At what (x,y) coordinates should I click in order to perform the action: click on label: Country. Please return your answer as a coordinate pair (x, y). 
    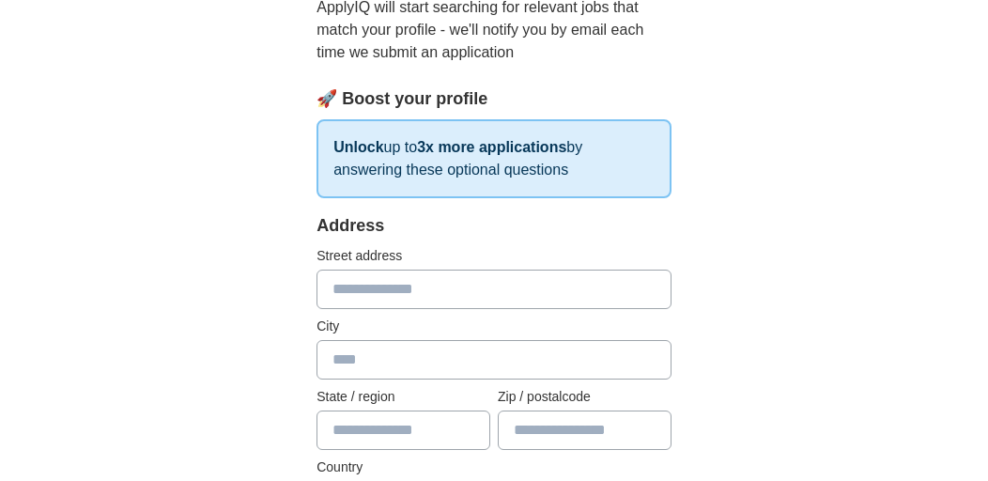
    Looking at the image, I should click on (494, 467).